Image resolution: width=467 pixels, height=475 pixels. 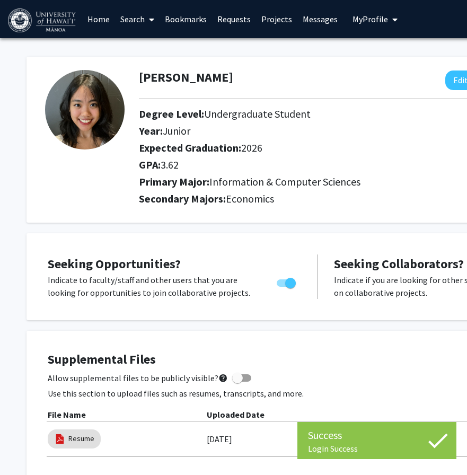 What do you see at coordinates (320, 19) in the screenshot?
I see `a: Messages` at bounding box center [320, 19].